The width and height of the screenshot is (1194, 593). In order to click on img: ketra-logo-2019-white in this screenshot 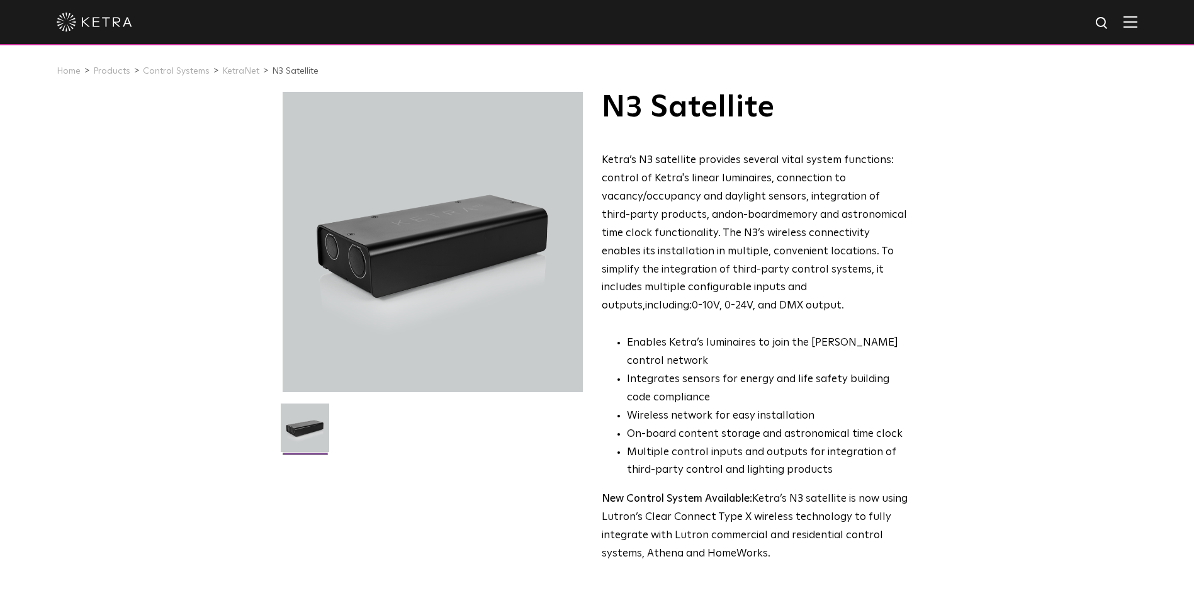, I will do `click(94, 22)`.